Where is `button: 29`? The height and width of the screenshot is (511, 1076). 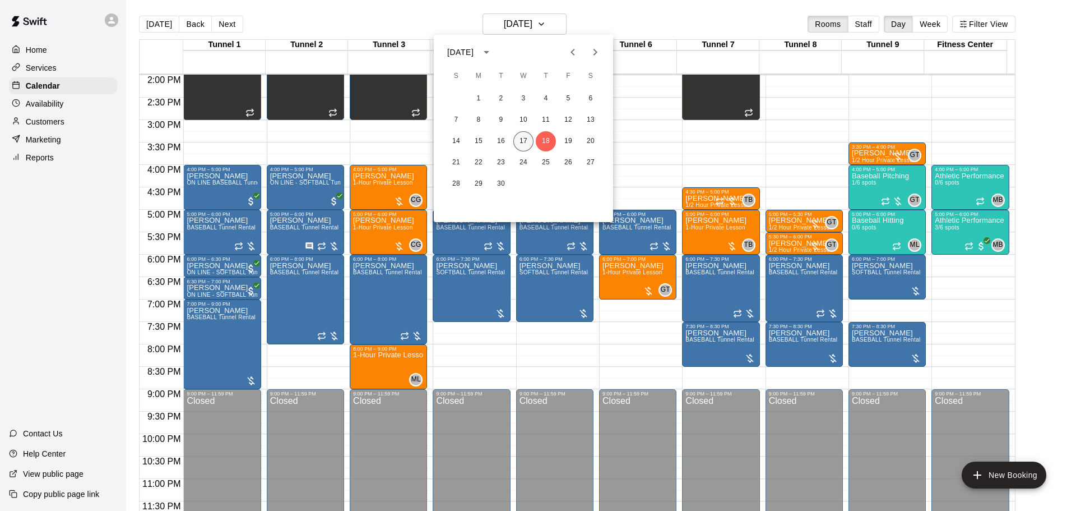
button: 29 is located at coordinates (479, 184).